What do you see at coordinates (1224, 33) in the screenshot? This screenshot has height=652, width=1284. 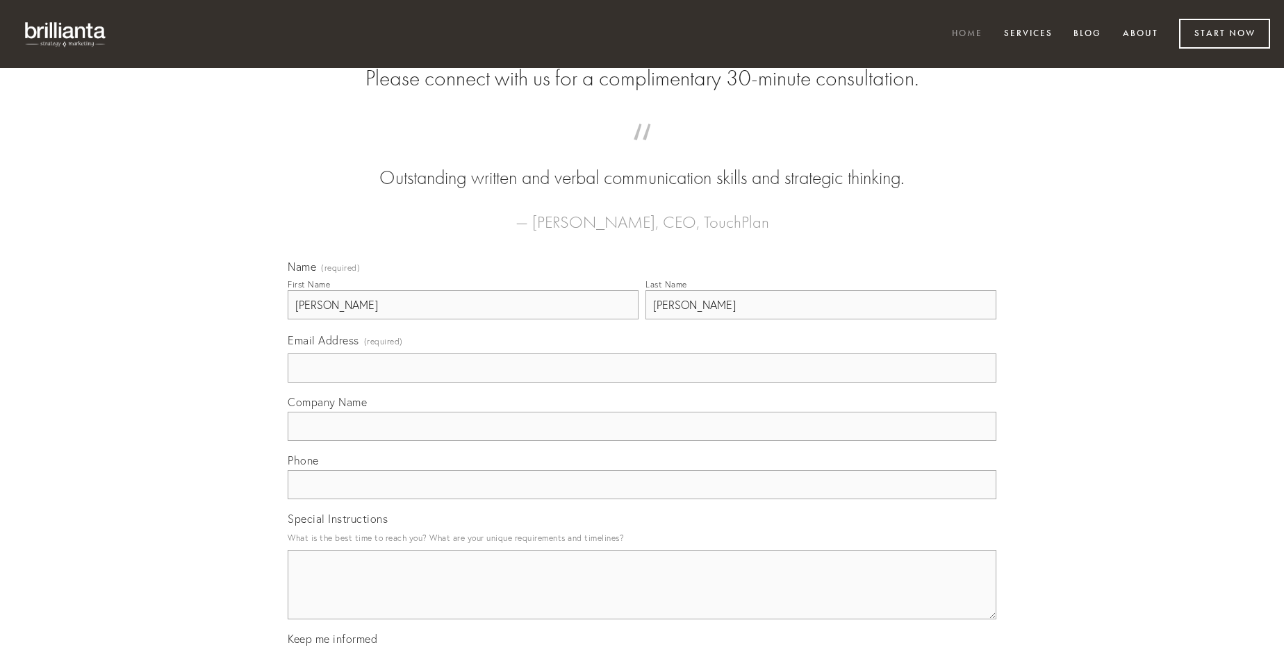 I see `a: Start Now` at bounding box center [1224, 33].